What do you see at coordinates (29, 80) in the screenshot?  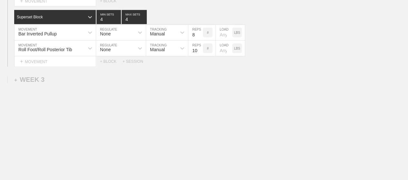 I see `div: WEEK 3` at bounding box center [29, 80].